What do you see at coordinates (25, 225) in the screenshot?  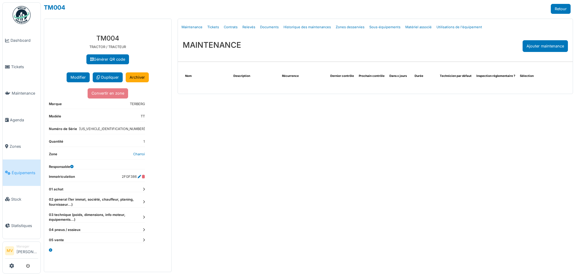 I see `span: Statistiques` at bounding box center [25, 225].